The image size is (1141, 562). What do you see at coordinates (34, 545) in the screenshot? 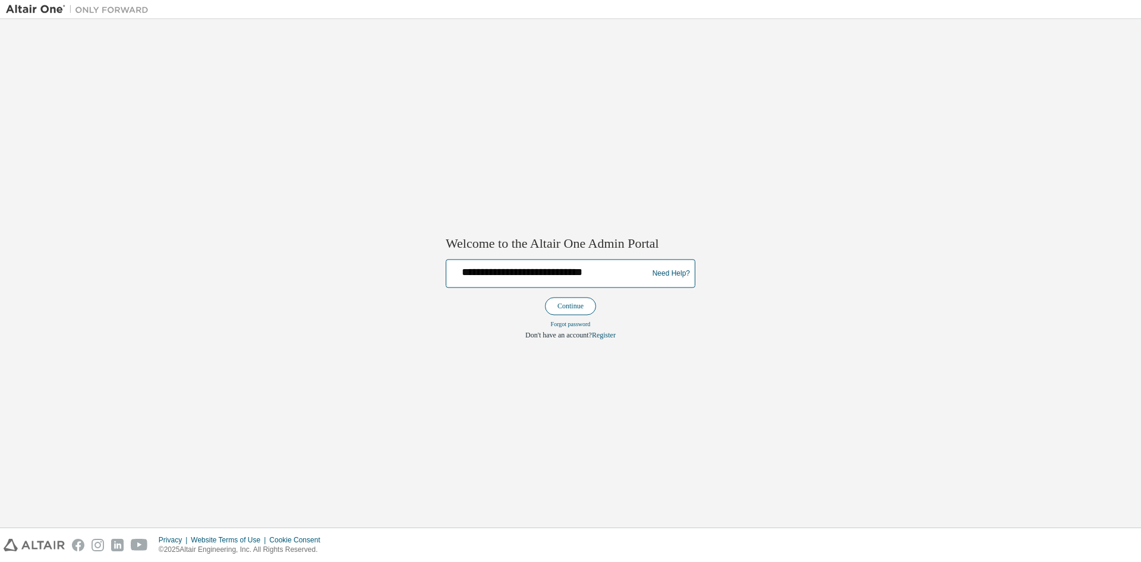
I see `img: altair_logo.svg` at bounding box center [34, 545].